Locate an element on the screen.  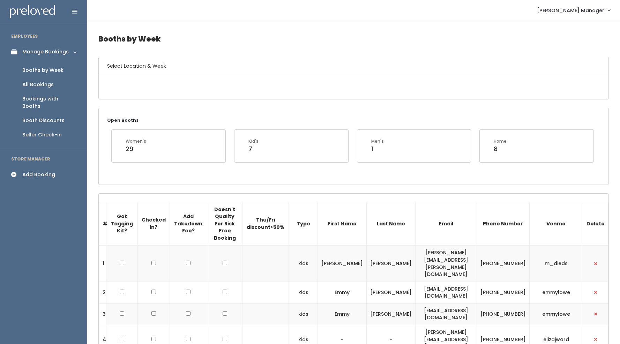
th: Got Tagging Kit? is located at coordinates (122, 224).